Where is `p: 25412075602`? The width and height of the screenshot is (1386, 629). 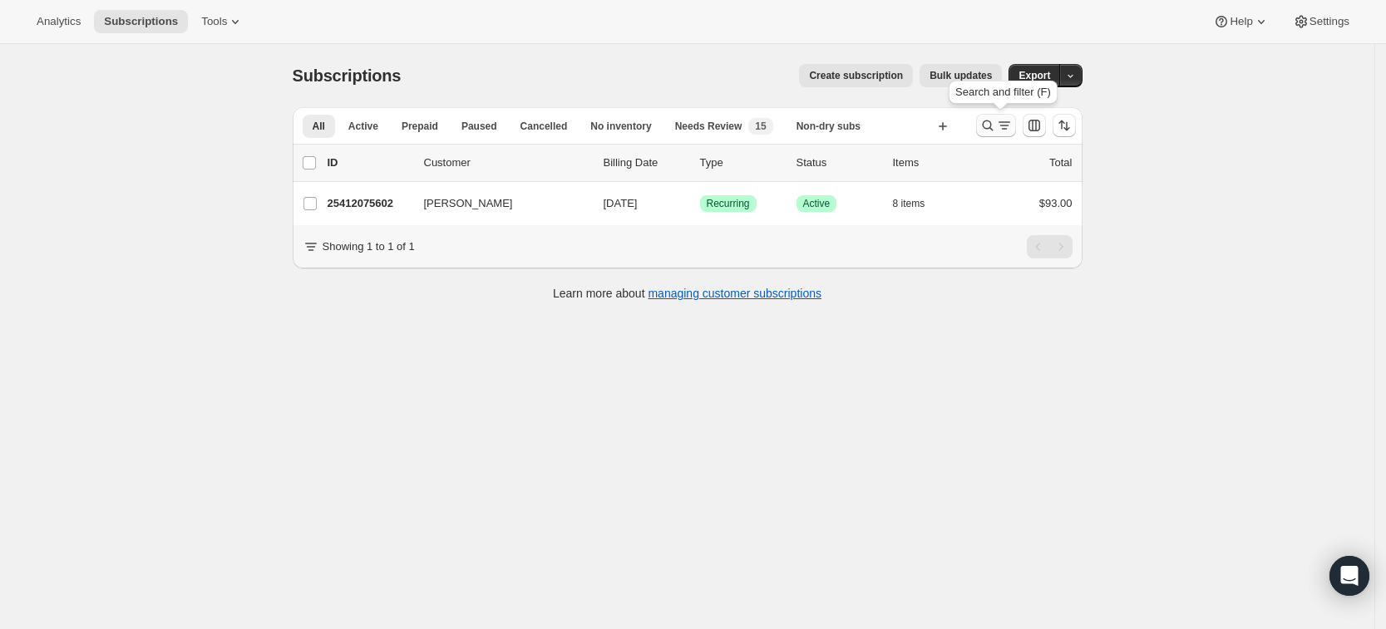
p: 25412075602 is located at coordinates (369, 204).